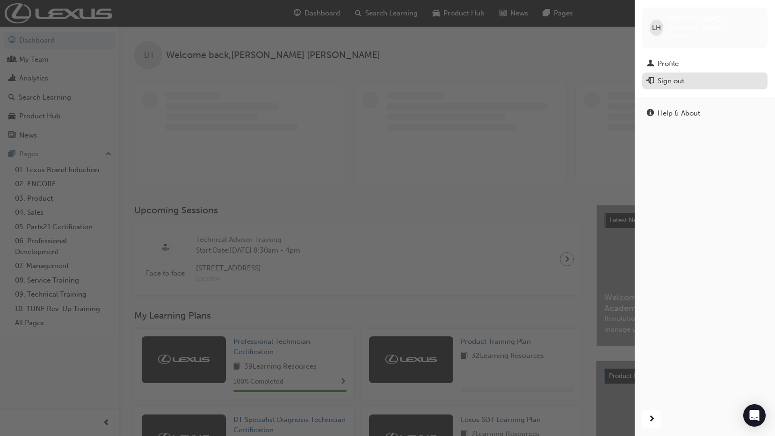 The image size is (775, 436). What do you see at coordinates (650, 64) in the screenshot?
I see `span: man-icon` at bounding box center [650, 64].